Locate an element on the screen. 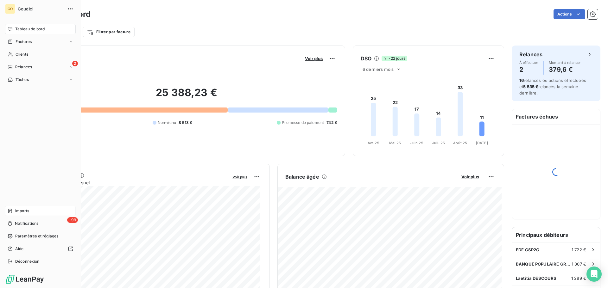  span: 1 307 € is located at coordinates (579, 264).